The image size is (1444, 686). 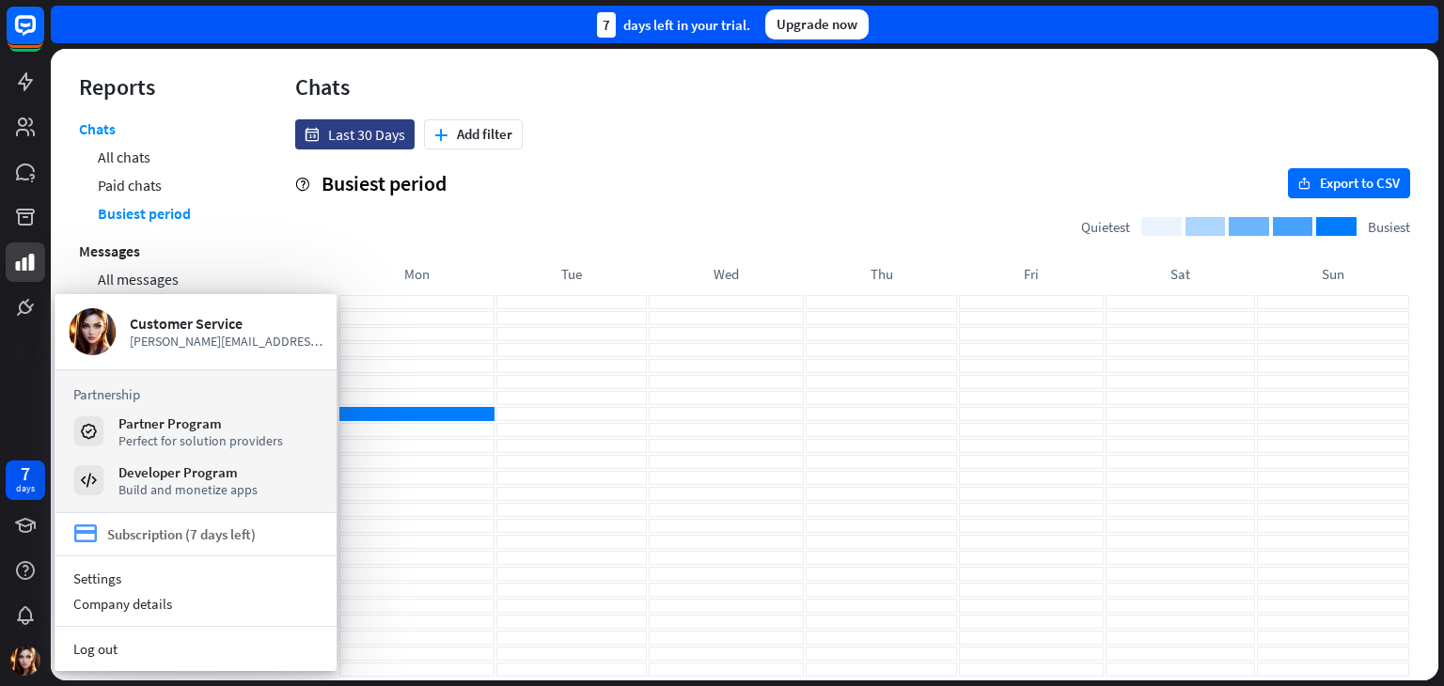 I want to click on div: Wed, so click(x=726, y=274).